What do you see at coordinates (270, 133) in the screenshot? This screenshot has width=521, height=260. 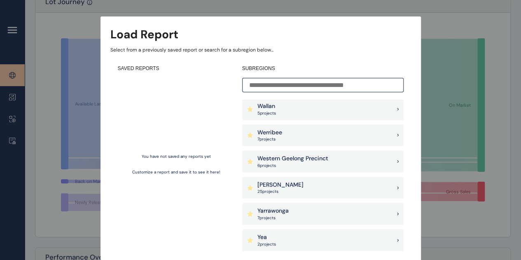 I see `p: Werribee` at bounding box center [270, 133].